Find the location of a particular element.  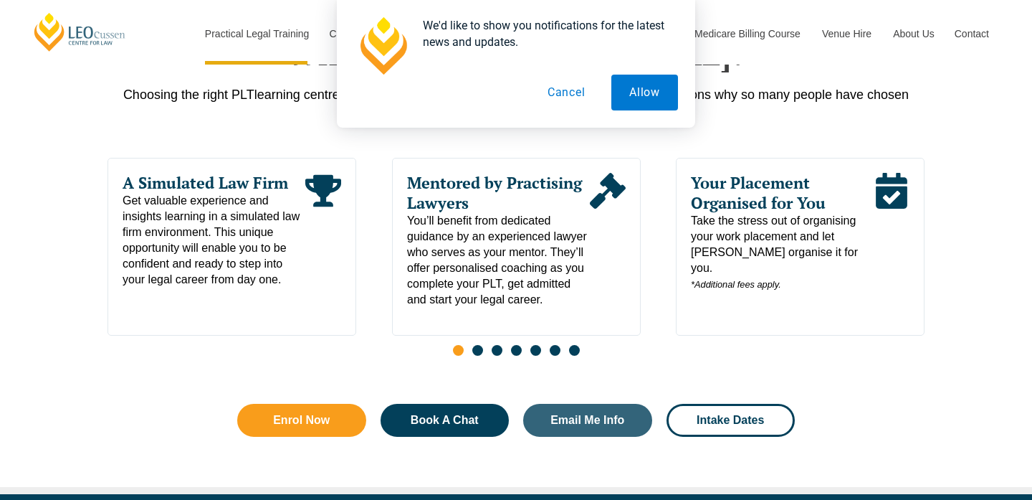

span: Go to slide 2 is located at coordinates (477, 350).